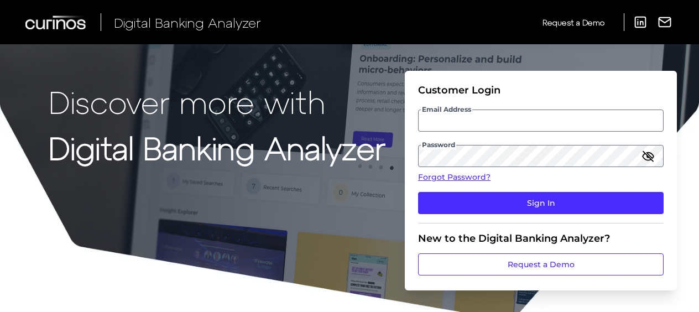 Image resolution: width=699 pixels, height=312 pixels. I want to click on button: Sign In, so click(541, 203).